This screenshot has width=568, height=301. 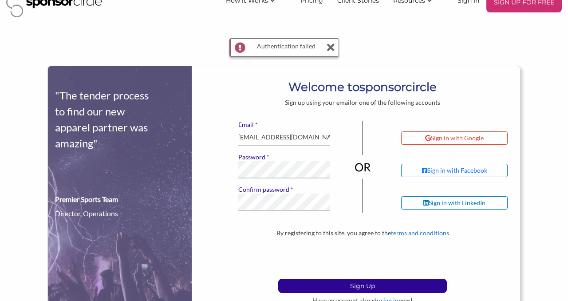 What do you see at coordinates (382, 87) in the screenshot?
I see `b: sponsor` at bounding box center [382, 87].